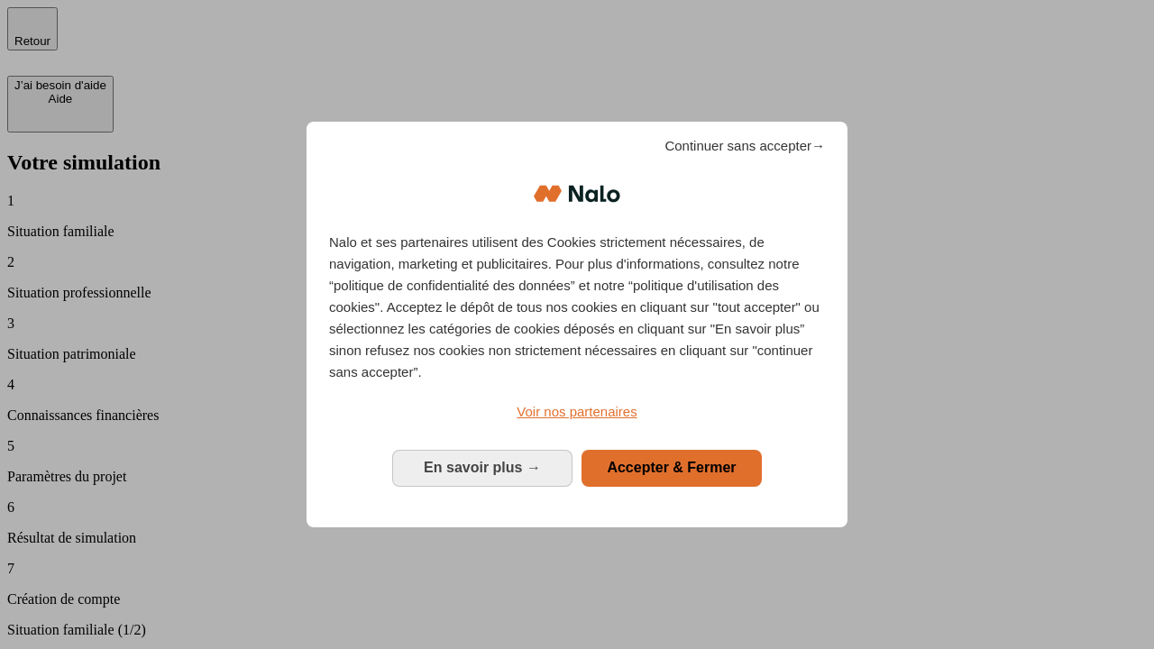 The width and height of the screenshot is (1154, 649). What do you see at coordinates (672, 468) in the screenshot?
I see `button: Accepter & Fermer: Accepter notre traitement des données et fermer` at bounding box center [672, 468].